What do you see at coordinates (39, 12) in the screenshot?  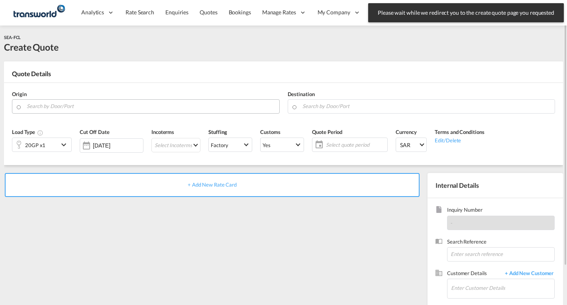 I see `img: 1a84b2306ded11f09c1219774cd0a0fe.png` at bounding box center [39, 12].